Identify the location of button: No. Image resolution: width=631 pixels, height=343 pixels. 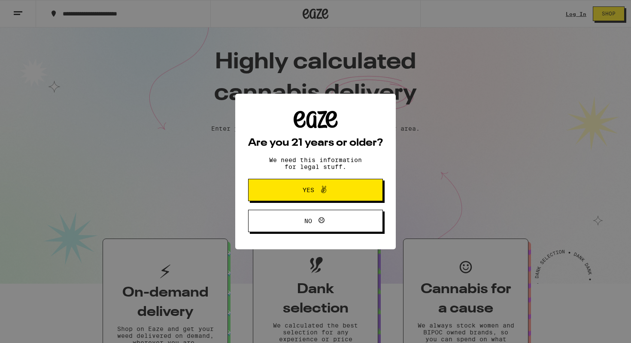
(316, 221).